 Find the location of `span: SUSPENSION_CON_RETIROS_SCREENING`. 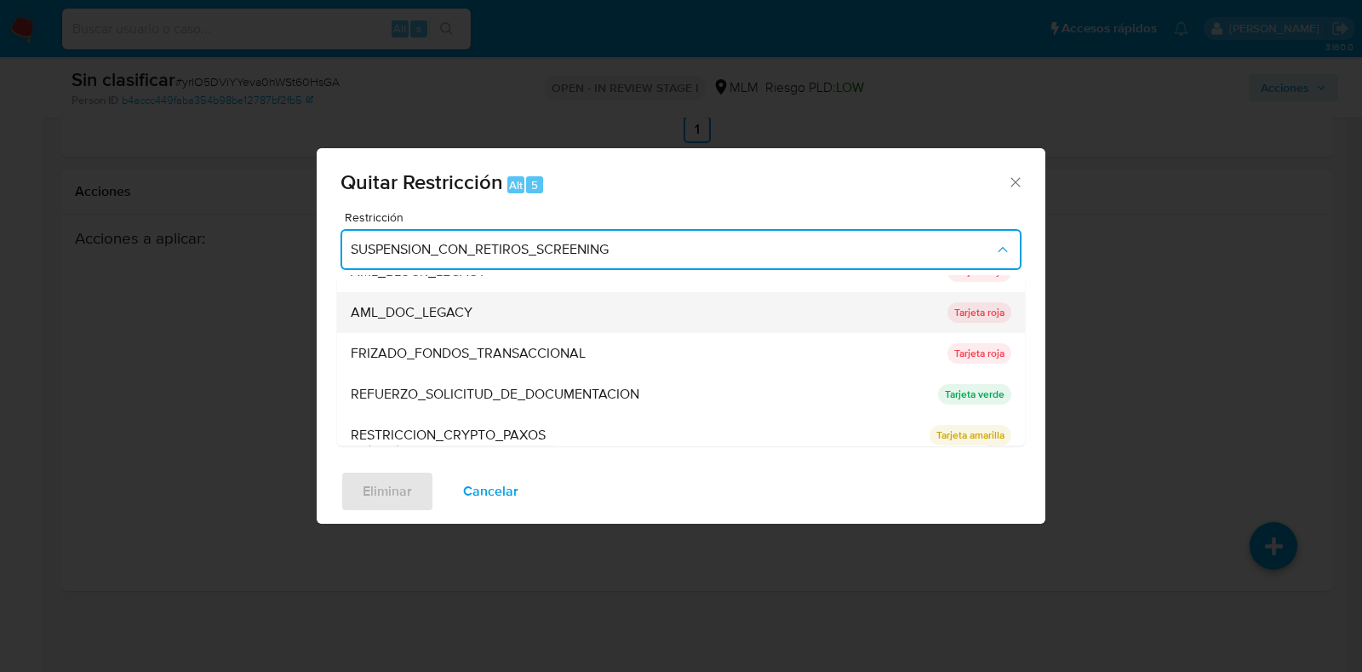

span: SUSPENSION_CON_RETIROS_SCREENING is located at coordinates (673, 249).